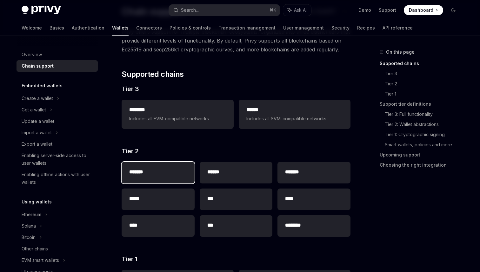  What do you see at coordinates (37, 66) in the screenshot?
I see `div: Chain support` at bounding box center [37, 66].